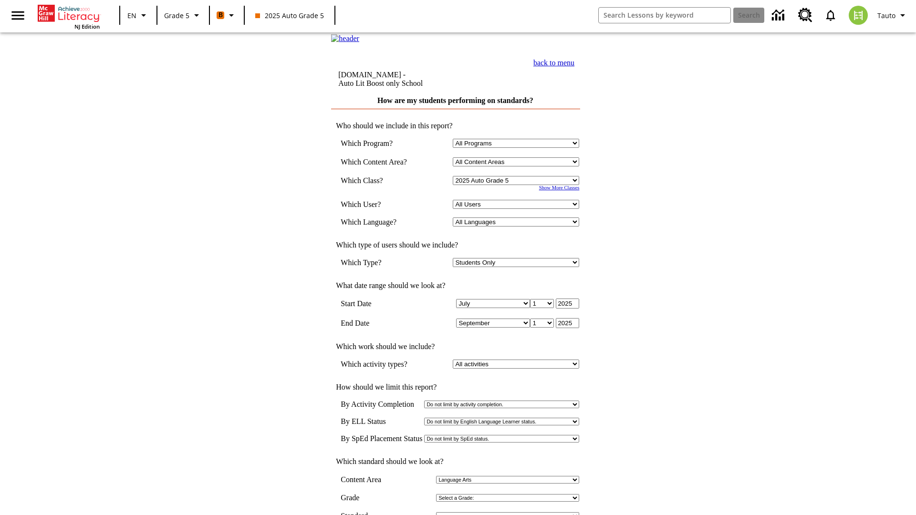 The height and width of the screenshot is (515, 916). What do you see at coordinates (138, 15) in the screenshot?
I see `button: Language: EN, Select a language` at bounding box center [138, 15].